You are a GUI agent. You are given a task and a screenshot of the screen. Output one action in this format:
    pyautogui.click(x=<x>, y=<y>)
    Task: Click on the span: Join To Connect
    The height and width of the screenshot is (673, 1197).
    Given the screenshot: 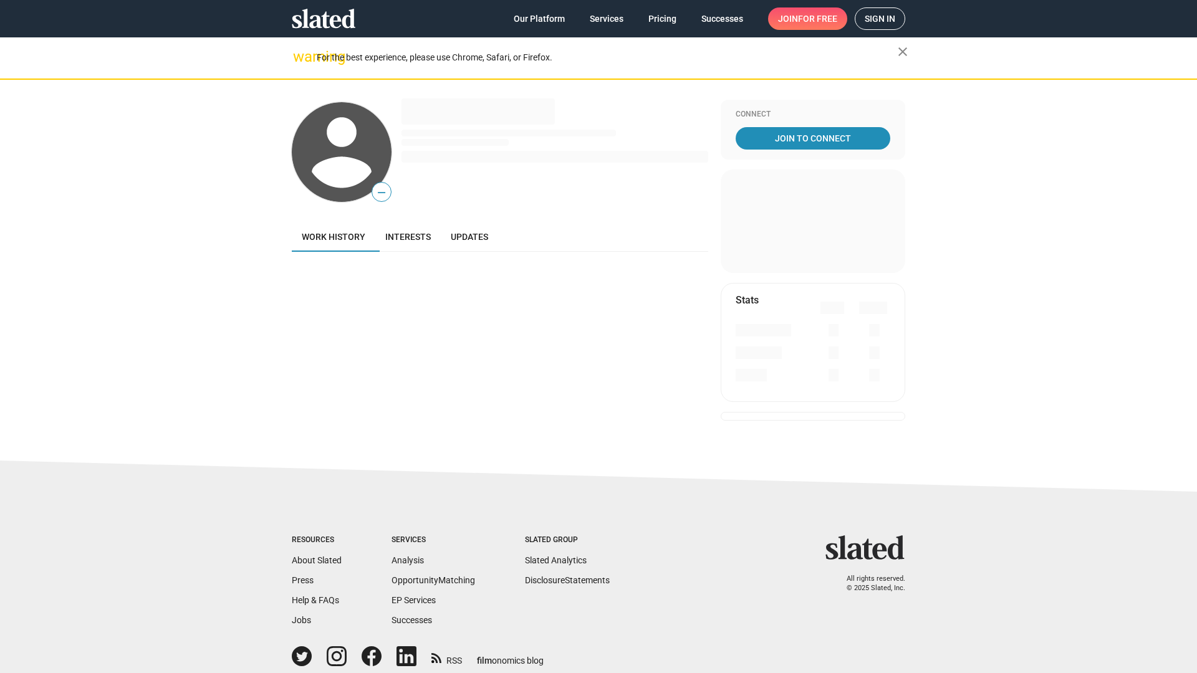 What is the action you would take?
    pyautogui.click(x=813, y=138)
    